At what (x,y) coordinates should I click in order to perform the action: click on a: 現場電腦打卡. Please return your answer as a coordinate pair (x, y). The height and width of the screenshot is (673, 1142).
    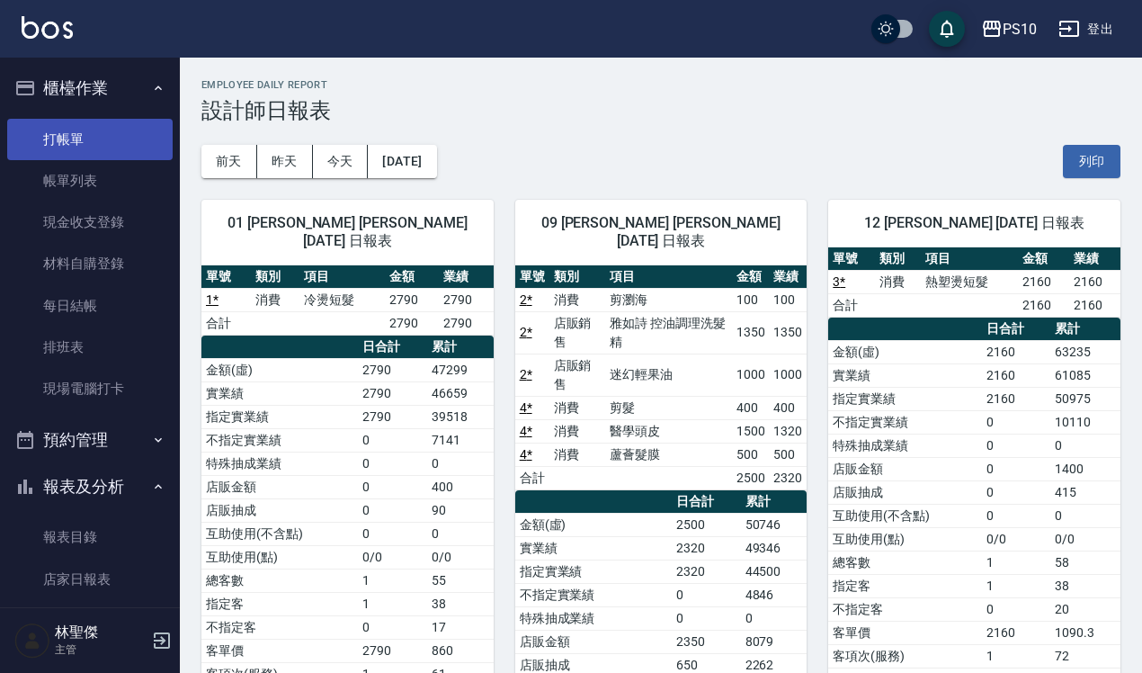
    Looking at the image, I should click on (90, 389).